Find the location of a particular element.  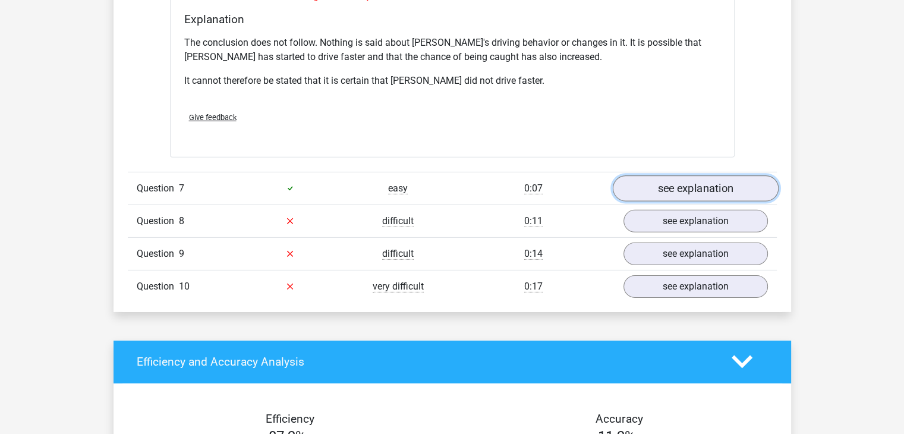

span: 8 is located at coordinates (181, 220).